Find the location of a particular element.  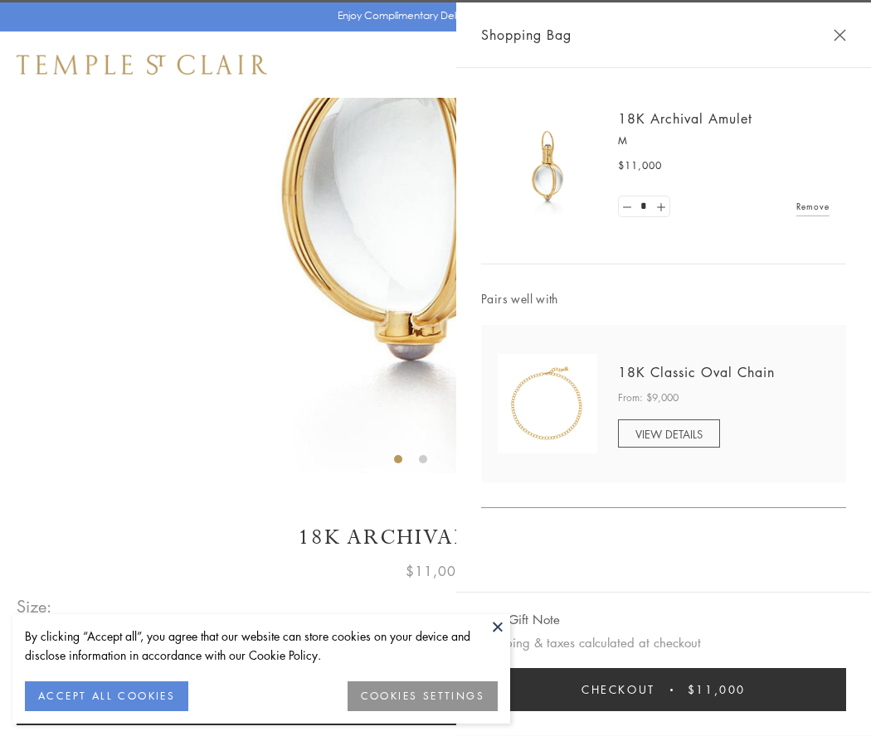

button: Close Shopping Bag is located at coordinates (839, 35).